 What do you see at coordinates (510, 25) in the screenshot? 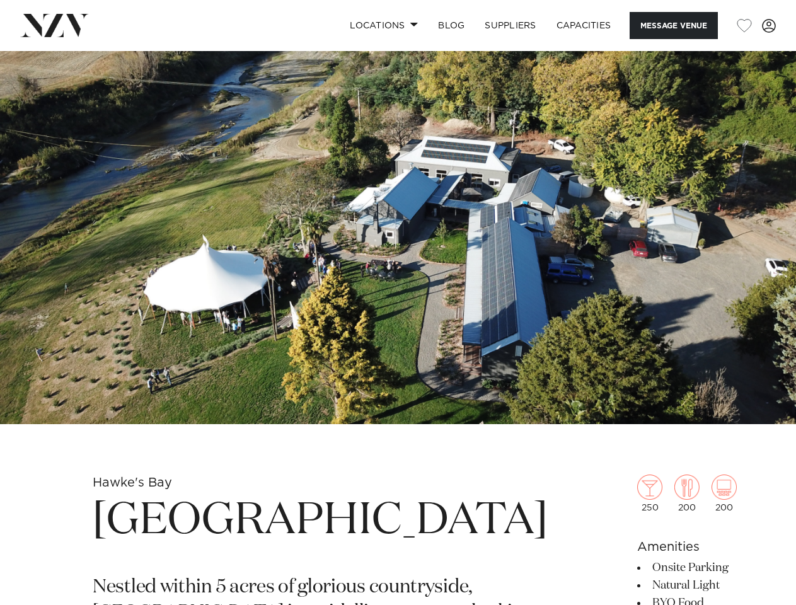
I see `a: SUPPLIERS` at bounding box center [510, 25].